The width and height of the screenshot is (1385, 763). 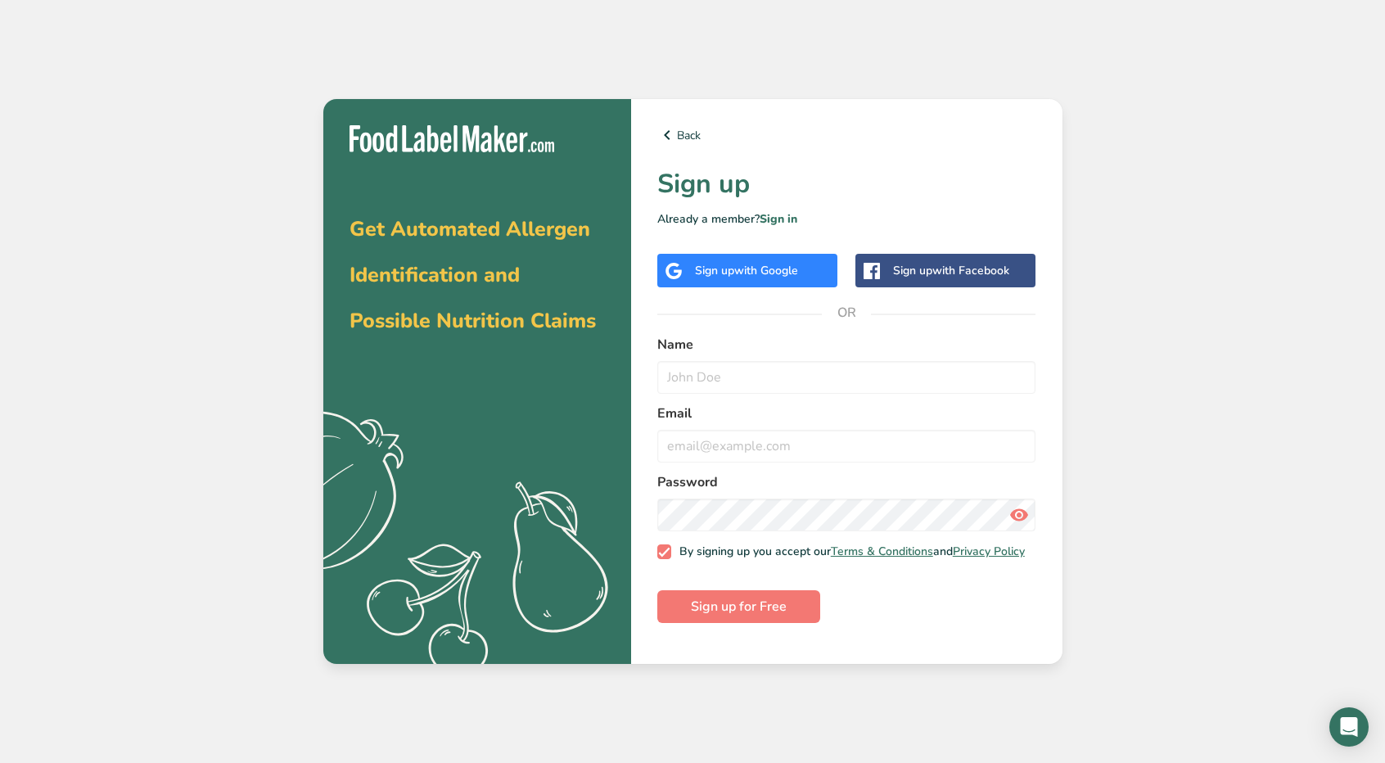 What do you see at coordinates (1349, 727) in the screenshot?
I see `div: Open Intercom Messenger` at bounding box center [1349, 727].